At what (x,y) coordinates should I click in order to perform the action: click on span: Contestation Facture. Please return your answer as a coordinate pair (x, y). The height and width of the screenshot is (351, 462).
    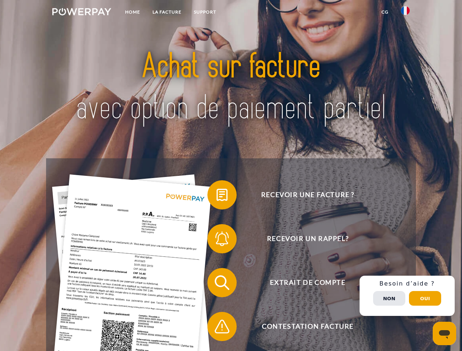
    Looking at the image, I should click on (308, 327).